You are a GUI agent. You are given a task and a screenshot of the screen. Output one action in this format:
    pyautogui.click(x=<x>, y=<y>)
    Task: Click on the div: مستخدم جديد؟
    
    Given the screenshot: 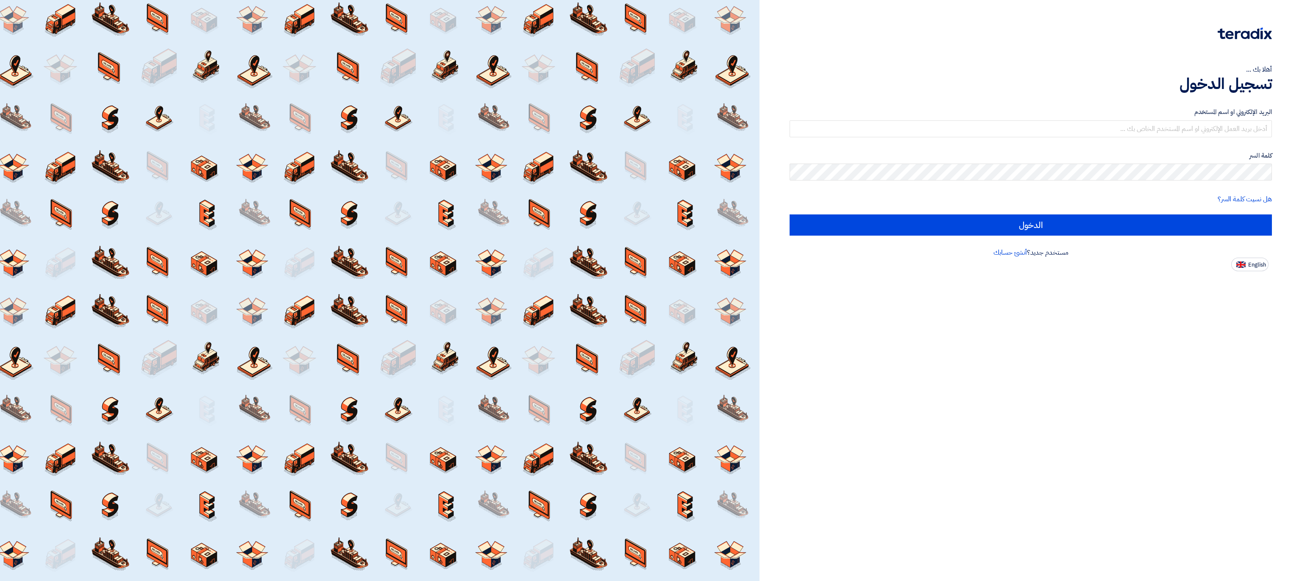 What is the action you would take?
    pyautogui.click(x=1030, y=253)
    